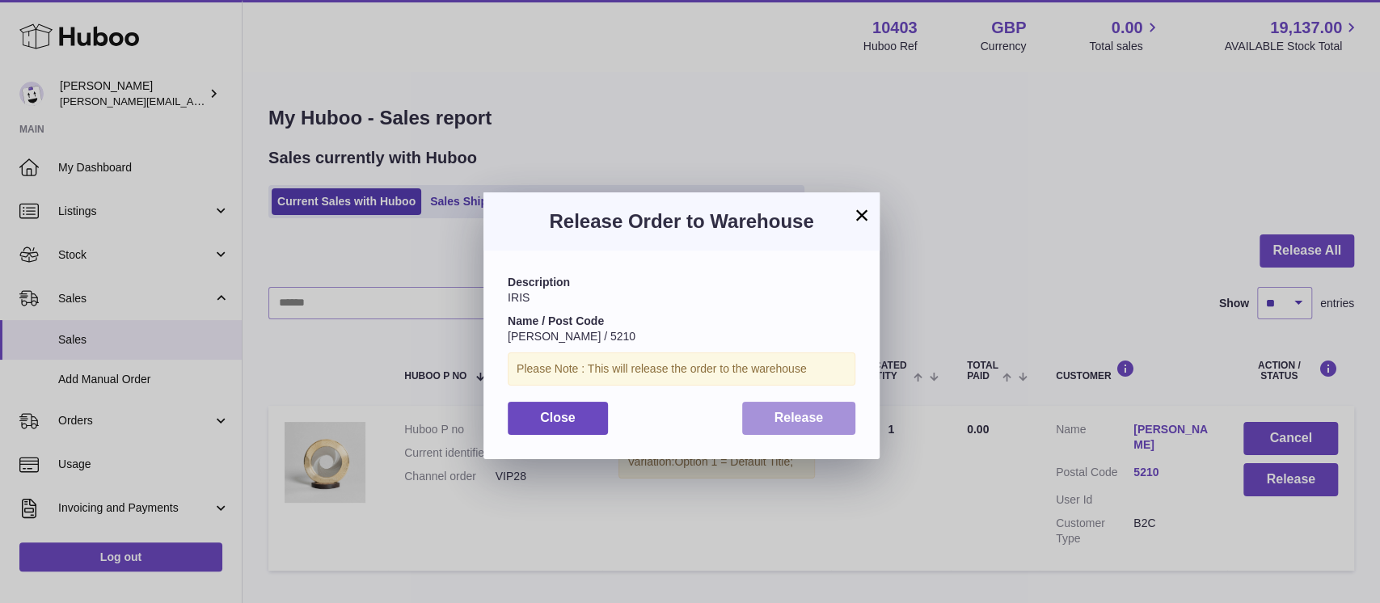  What do you see at coordinates (555, 321) in the screenshot?
I see `strong: Name / Post Code` at bounding box center [555, 321].